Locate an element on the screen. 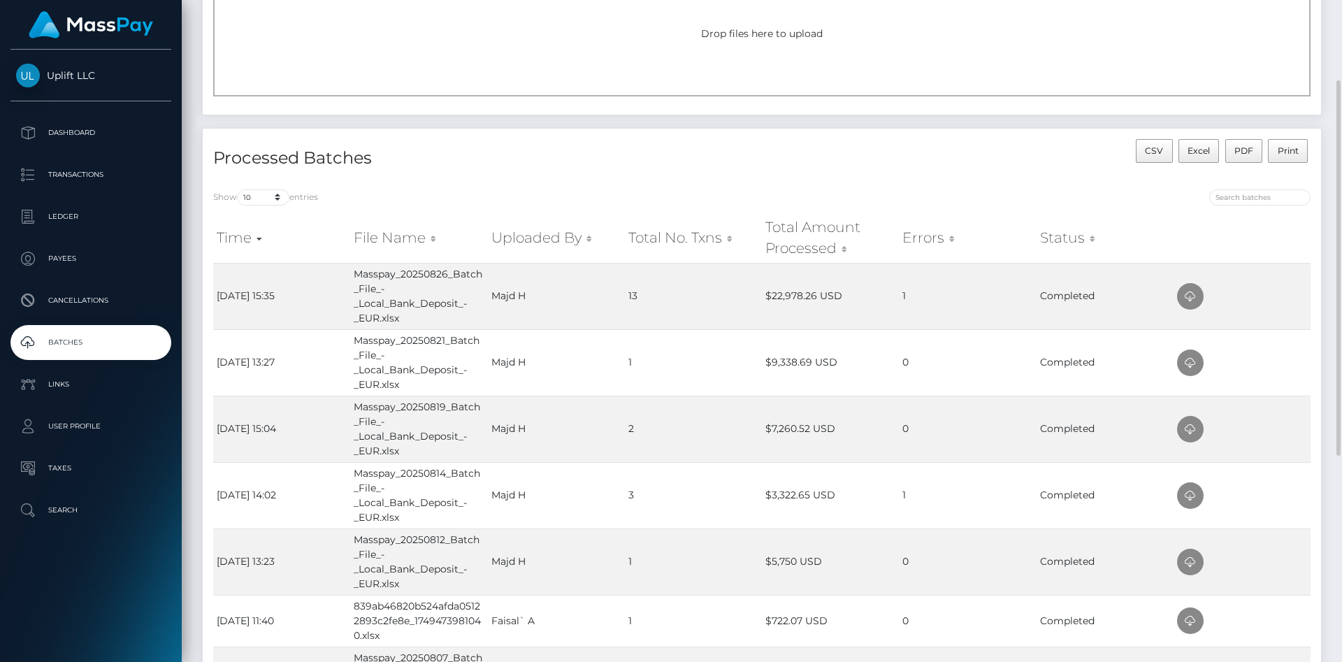 This screenshot has width=1342, height=662. a: Taxes is located at coordinates (91, 468).